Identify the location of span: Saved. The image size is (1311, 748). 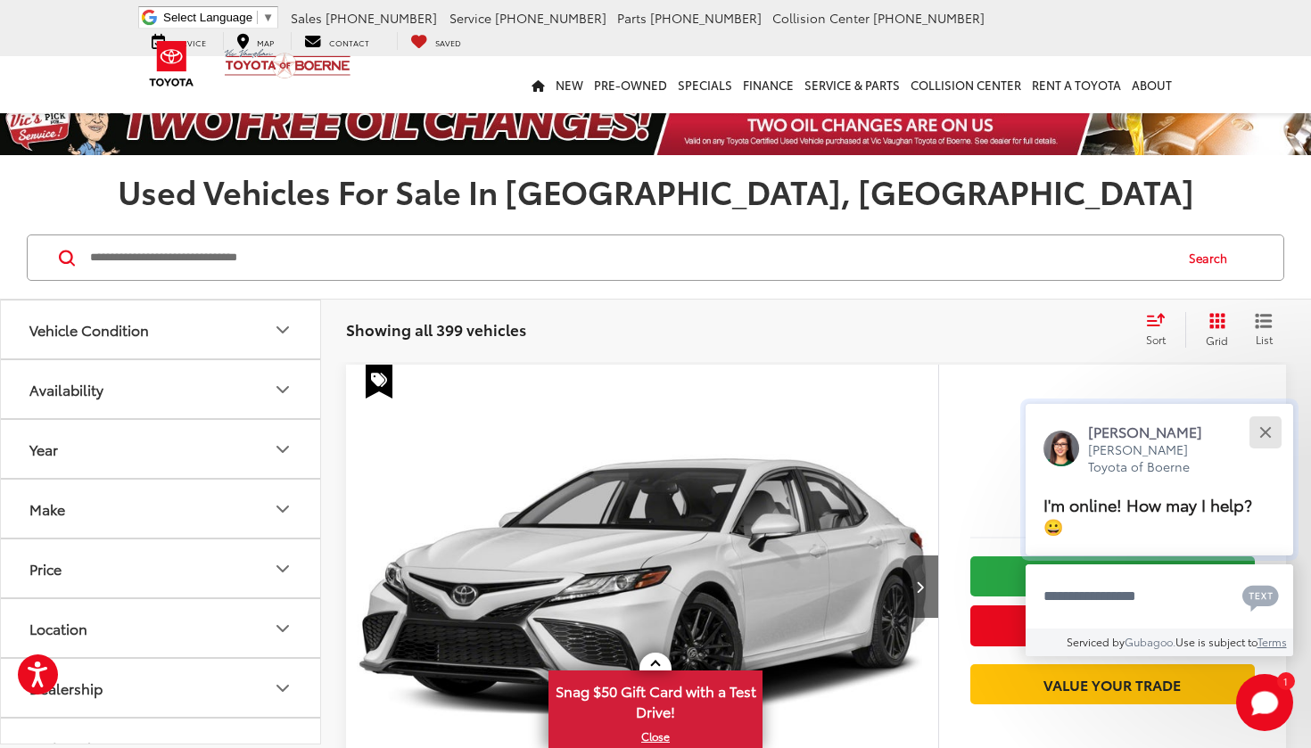
(448, 42).